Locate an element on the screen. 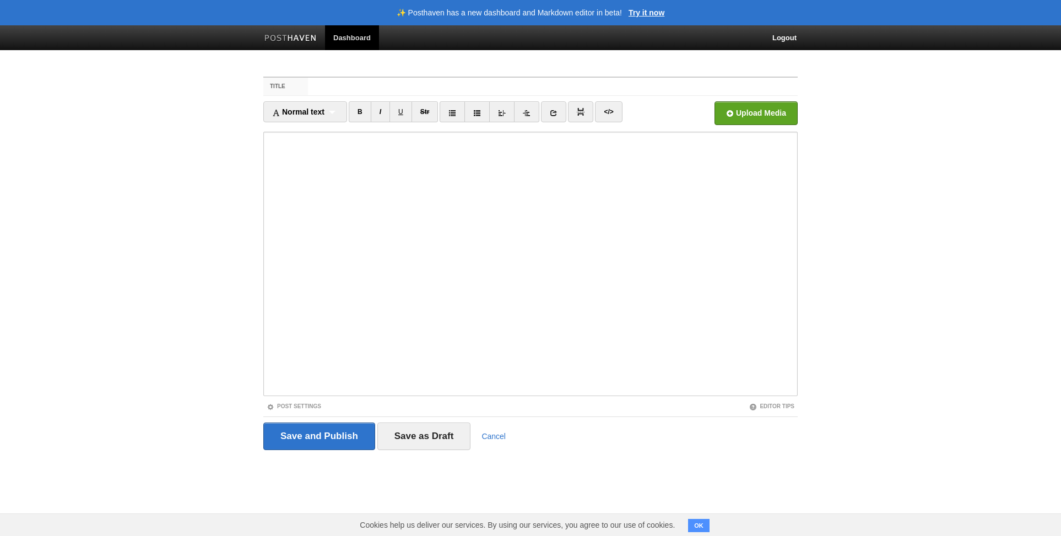 The width and height of the screenshot is (1061, 536). img: Posthaven-bar is located at coordinates (290, 39).